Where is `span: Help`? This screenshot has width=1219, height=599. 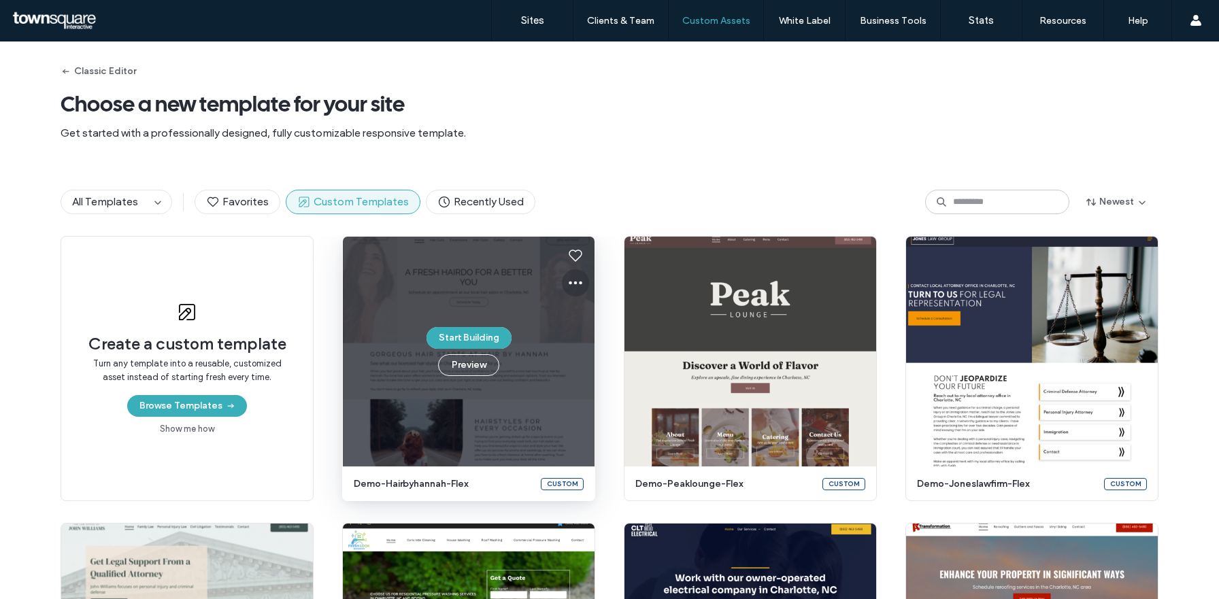
span: Help is located at coordinates (45, 16).